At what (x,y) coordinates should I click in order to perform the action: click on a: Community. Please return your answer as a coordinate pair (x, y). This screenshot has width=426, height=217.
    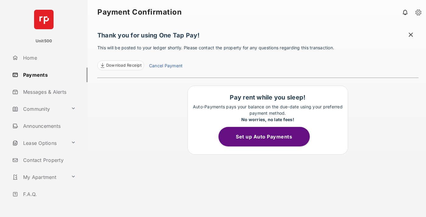
    Looking at the image, I should click on (39, 109).